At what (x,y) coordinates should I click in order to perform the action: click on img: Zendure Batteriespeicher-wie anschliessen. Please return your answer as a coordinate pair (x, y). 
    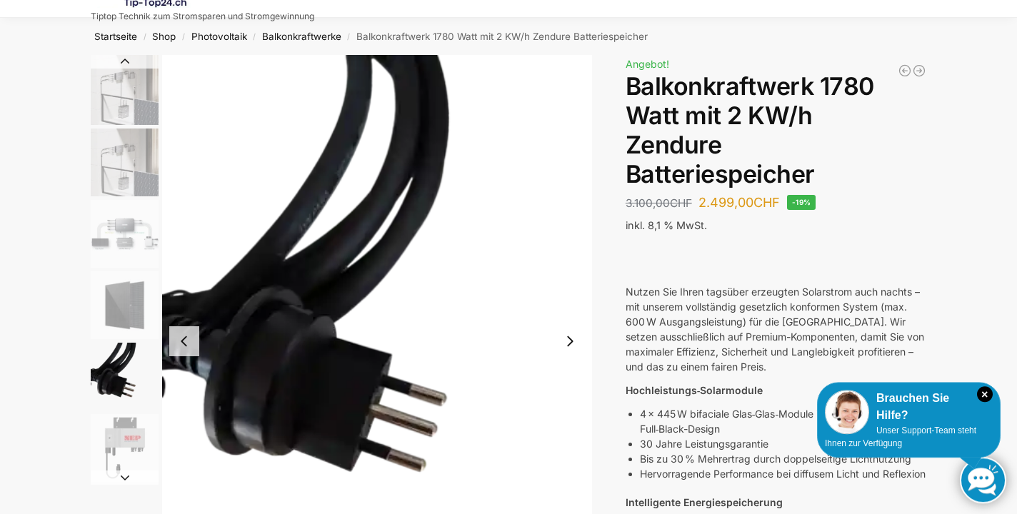
    Looking at the image, I should click on (124, 233).